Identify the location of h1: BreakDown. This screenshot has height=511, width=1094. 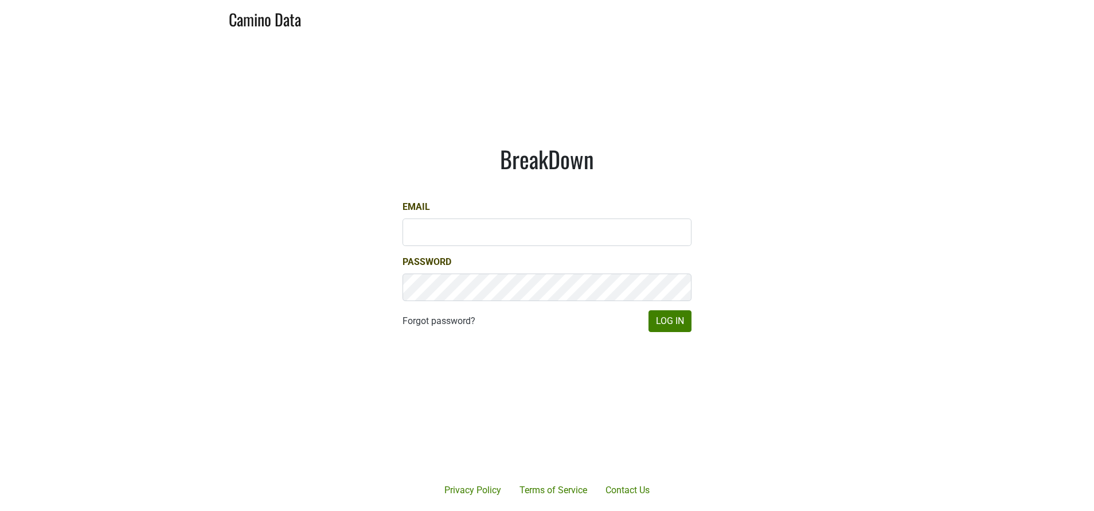
(547, 159).